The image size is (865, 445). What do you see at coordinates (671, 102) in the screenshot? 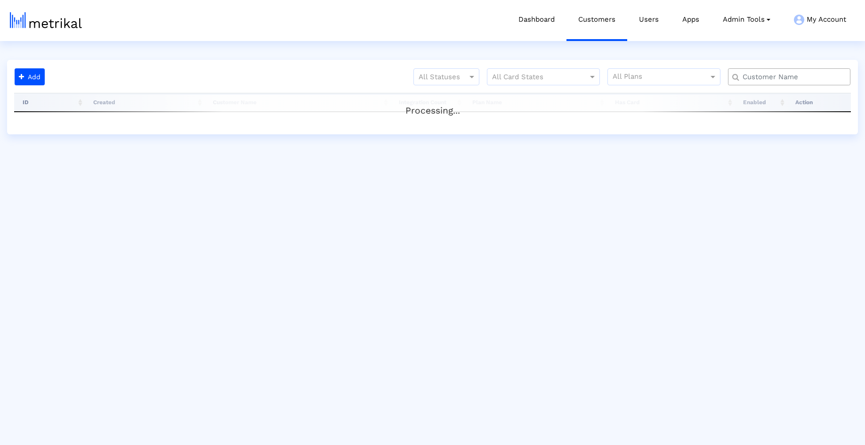
I see `th: Has Card` at bounding box center [671, 102].